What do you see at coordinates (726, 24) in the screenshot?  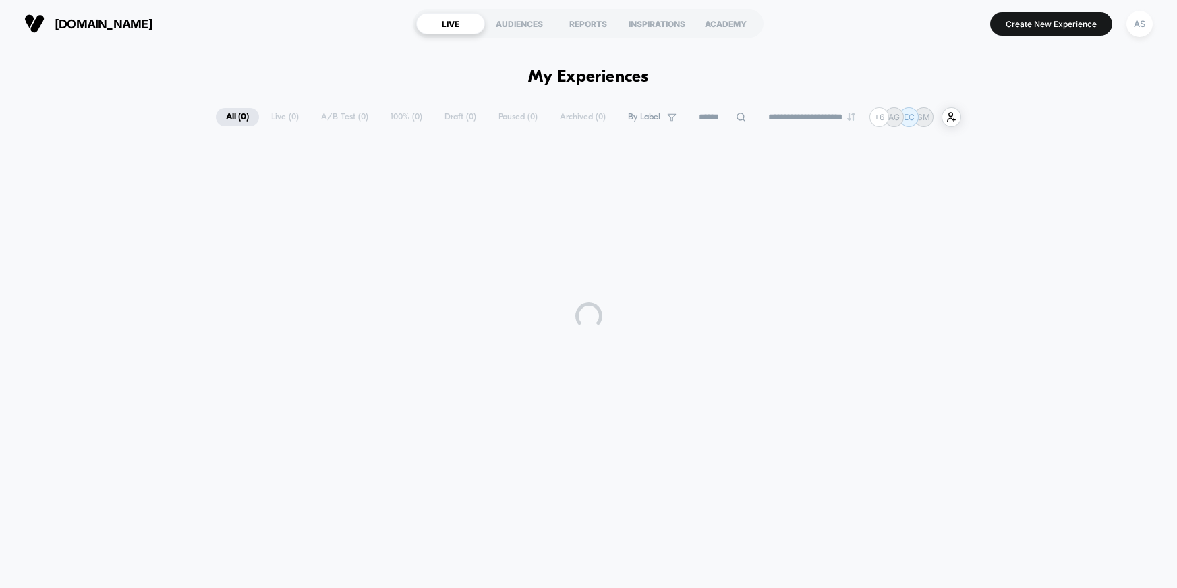 I see `div: ACADEMY` at bounding box center [726, 24].